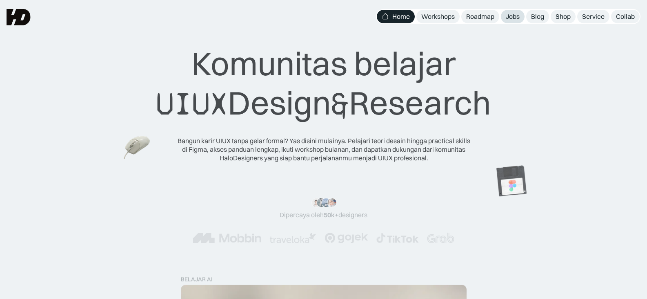 The width and height of the screenshot is (647, 299). What do you see at coordinates (192, 104) in the screenshot?
I see `span: UIUX` at bounding box center [192, 104].